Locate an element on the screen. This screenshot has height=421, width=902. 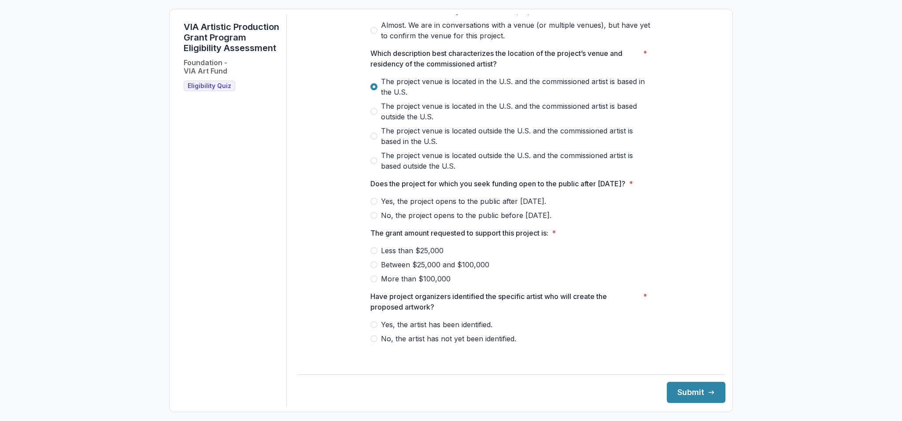
span: The project venue is located outside the U.S. and the commissioned artist is based outside the U.S. is located at coordinates (516, 161).